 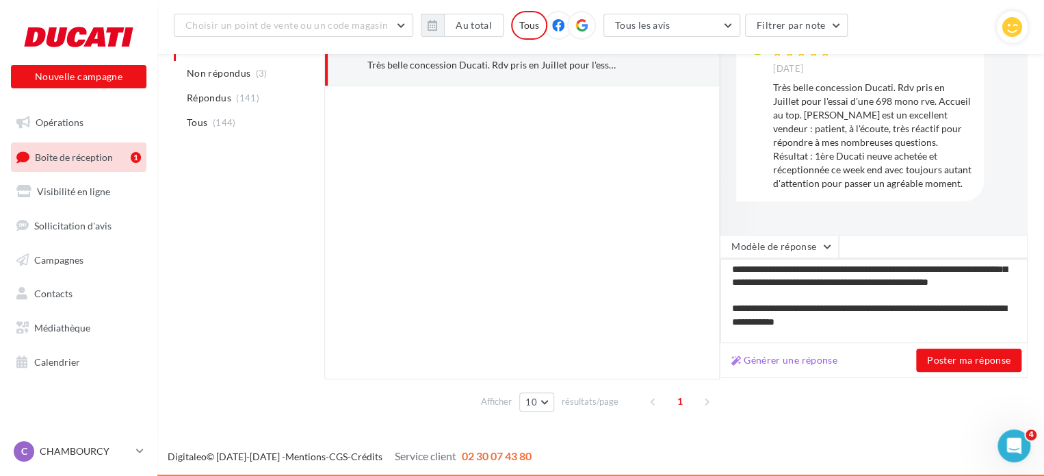 What do you see at coordinates (367, 456) in the screenshot?
I see `a: Crédits` at bounding box center [367, 456].